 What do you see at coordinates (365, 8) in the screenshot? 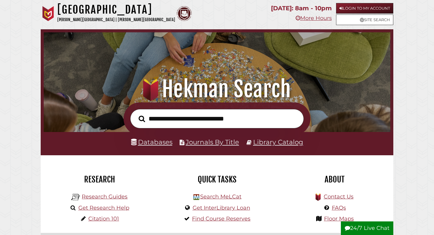
I see `a: Login to My Account` at bounding box center [365, 8].